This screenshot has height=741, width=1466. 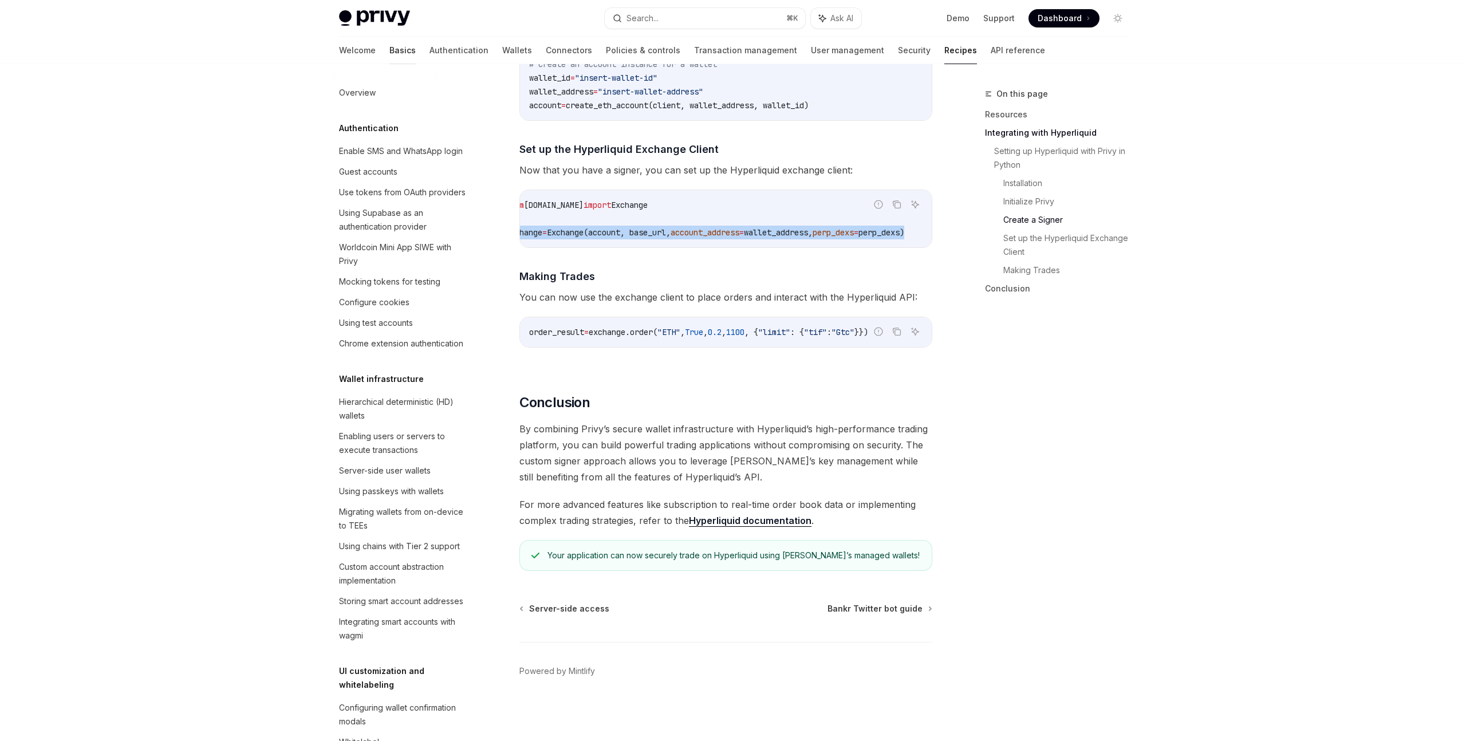 What do you see at coordinates (1070, 183) in the screenshot?
I see `a: Installation` at bounding box center [1070, 183].